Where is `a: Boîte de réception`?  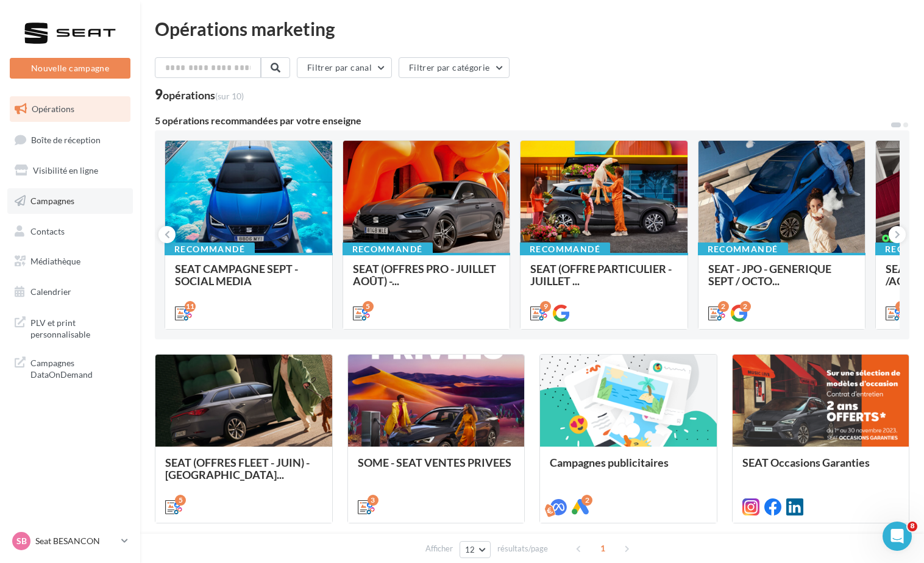
a: Boîte de réception is located at coordinates (70, 140).